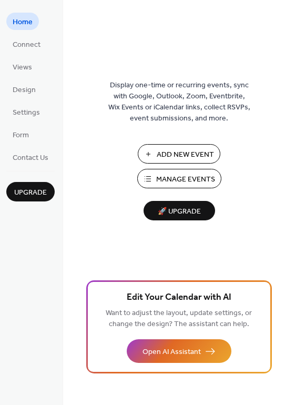 The width and height of the screenshot is (295, 405). Describe the element at coordinates (179, 351) in the screenshot. I see `button: Open AI Assistant` at that location.